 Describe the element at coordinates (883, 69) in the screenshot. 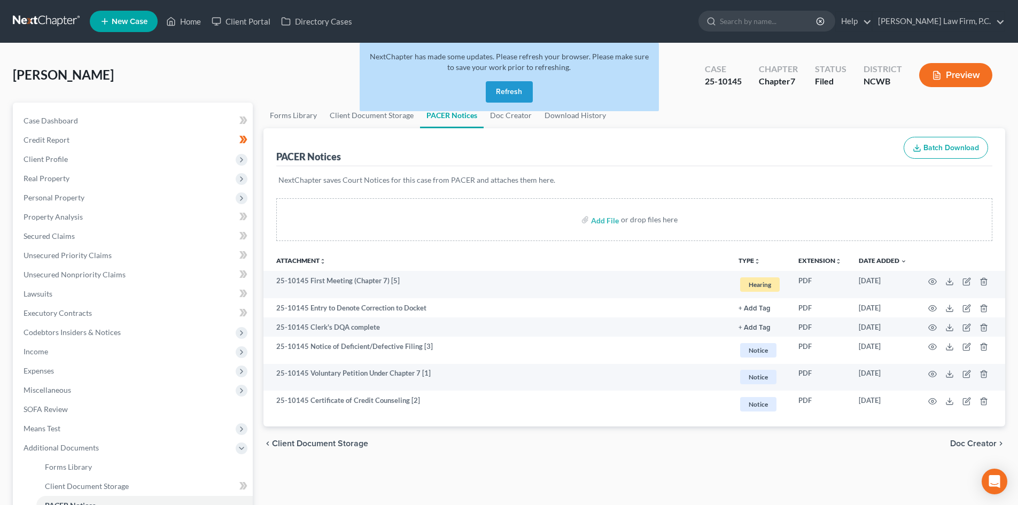

I see `div: District` at that location.